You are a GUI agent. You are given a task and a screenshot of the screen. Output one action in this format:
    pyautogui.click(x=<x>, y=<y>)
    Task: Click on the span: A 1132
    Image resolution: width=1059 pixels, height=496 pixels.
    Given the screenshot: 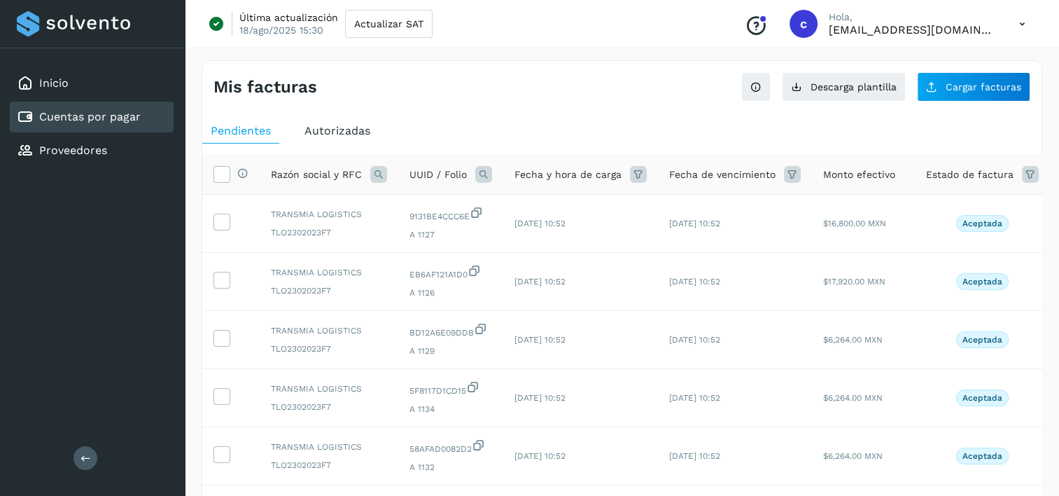 What is the action you would take?
    pyautogui.click(x=451, y=467)
    